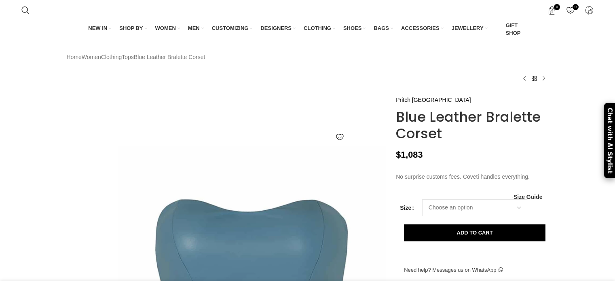 The image size is (615, 281). What do you see at coordinates (524, 78) in the screenshot?
I see `a: Previous product` at bounding box center [524, 78].